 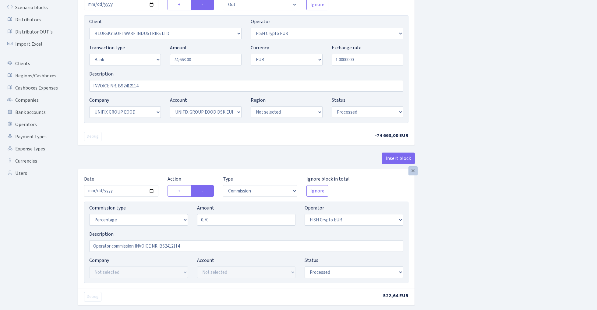 I want to click on a: Bank accounts, so click(x=34, y=112).